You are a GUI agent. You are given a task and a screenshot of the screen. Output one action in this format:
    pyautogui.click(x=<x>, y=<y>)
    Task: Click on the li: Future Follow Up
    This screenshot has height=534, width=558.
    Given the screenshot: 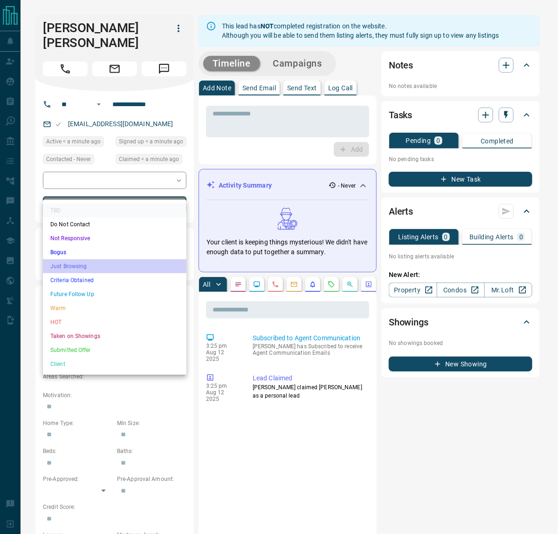 What is the action you would take?
    pyautogui.click(x=115, y=294)
    